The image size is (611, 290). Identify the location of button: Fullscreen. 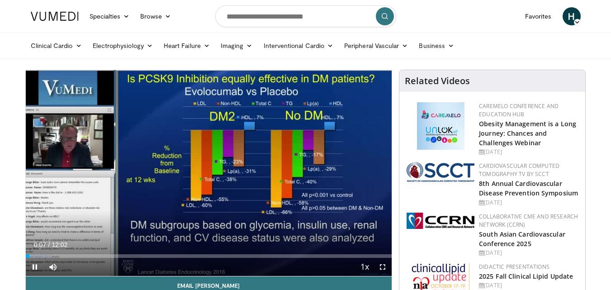
(382, 267).